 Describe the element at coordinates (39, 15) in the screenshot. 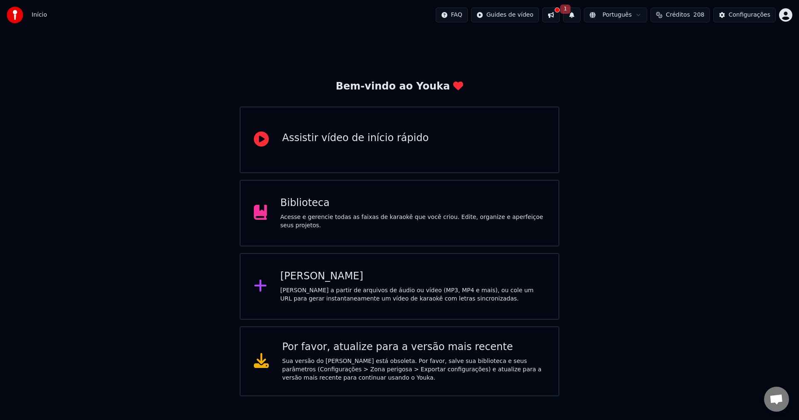

I see `nav: breadcrumb` at that location.